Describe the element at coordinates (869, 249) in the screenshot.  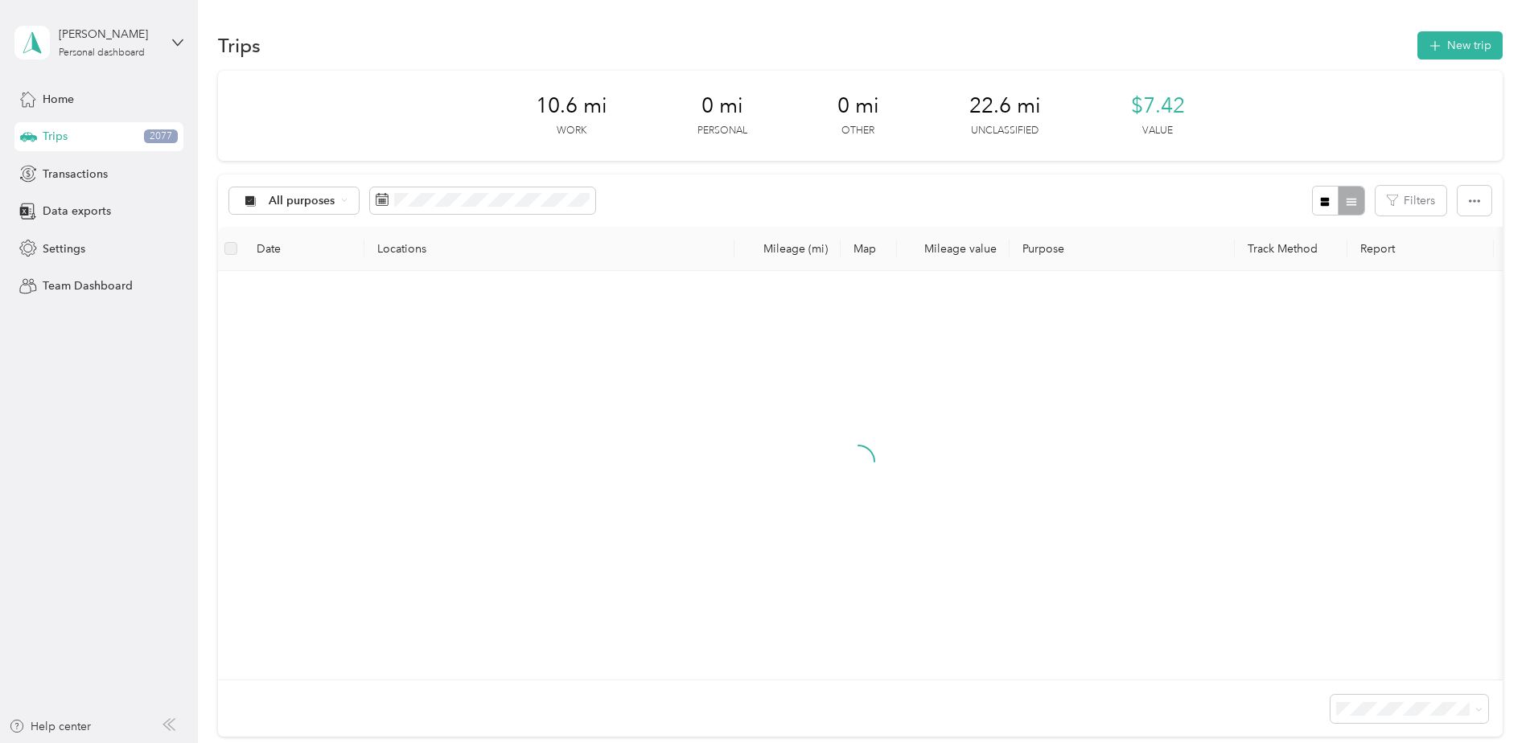
I see `th: Map` at that location.